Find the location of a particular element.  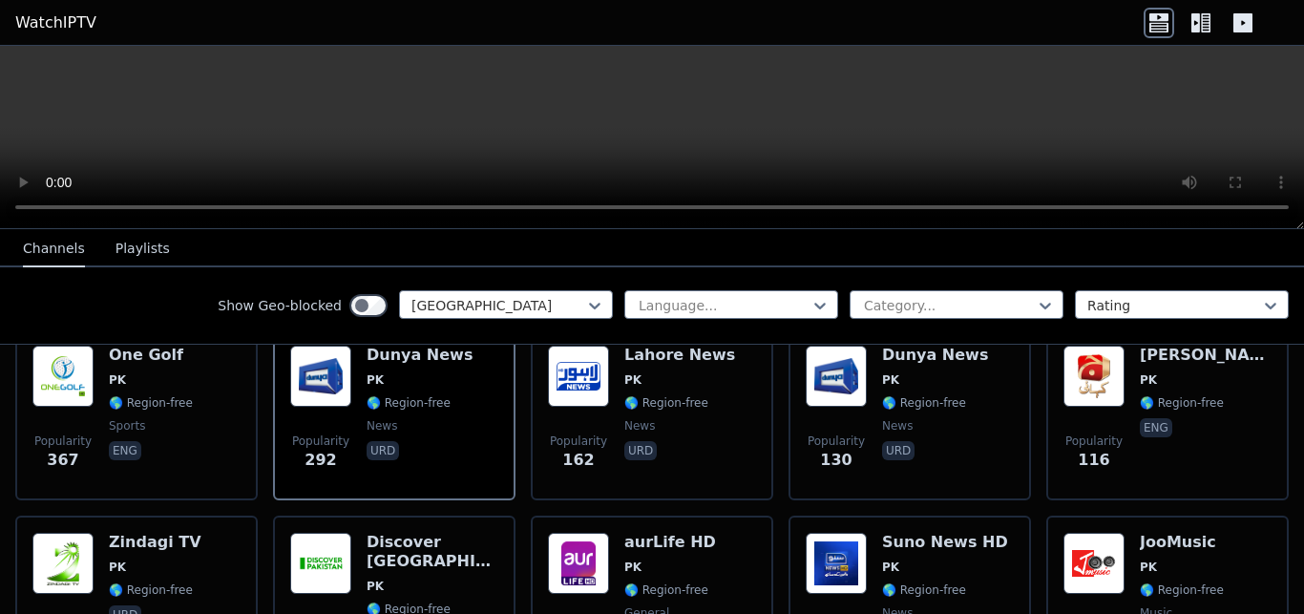

a: WatchIPTV is located at coordinates (55, 23).